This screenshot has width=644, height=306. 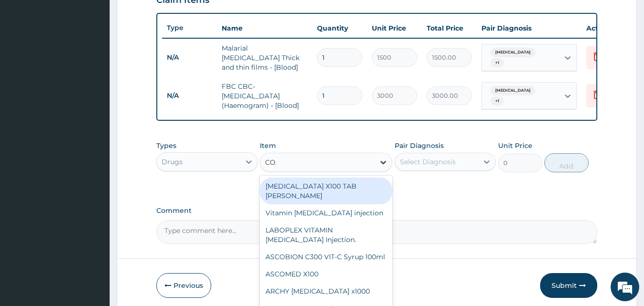 What do you see at coordinates (105, 60) in the screenshot?
I see `div: Chat with us now` at bounding box center [105, 60].